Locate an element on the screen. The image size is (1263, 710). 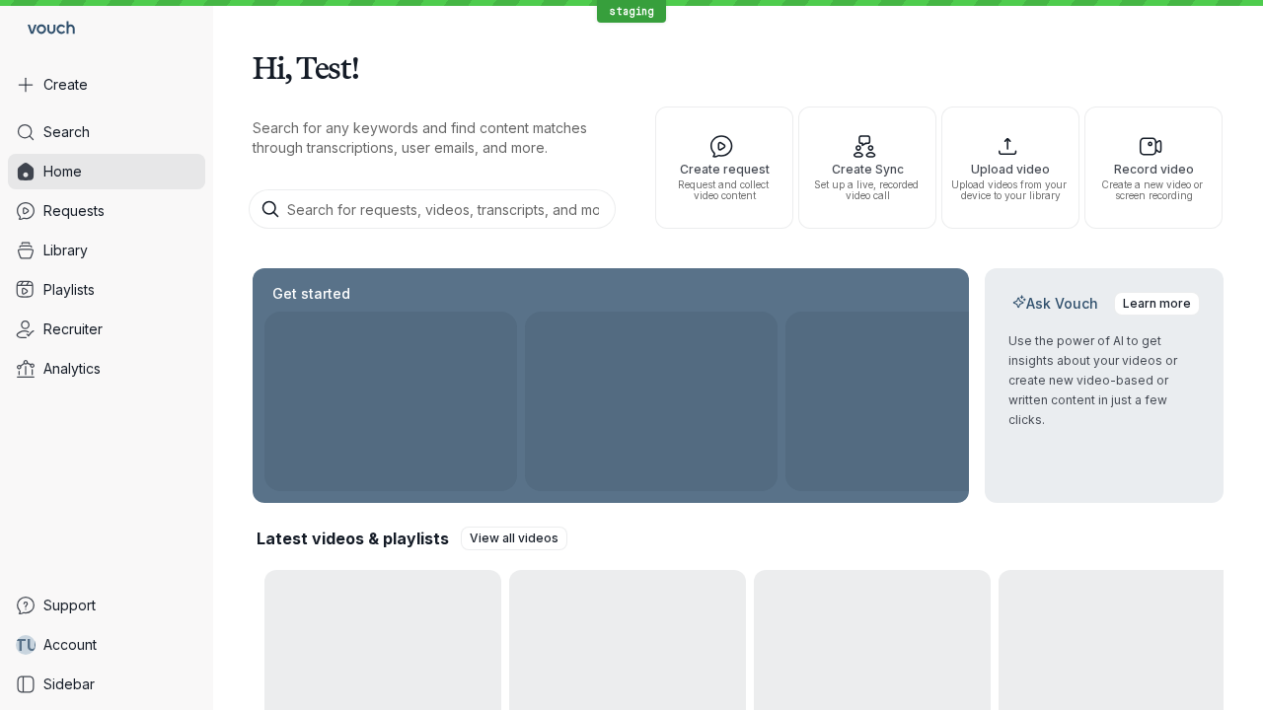
button: Record videoCreate a new video or screen recording is located at coordinates (1153, 168).